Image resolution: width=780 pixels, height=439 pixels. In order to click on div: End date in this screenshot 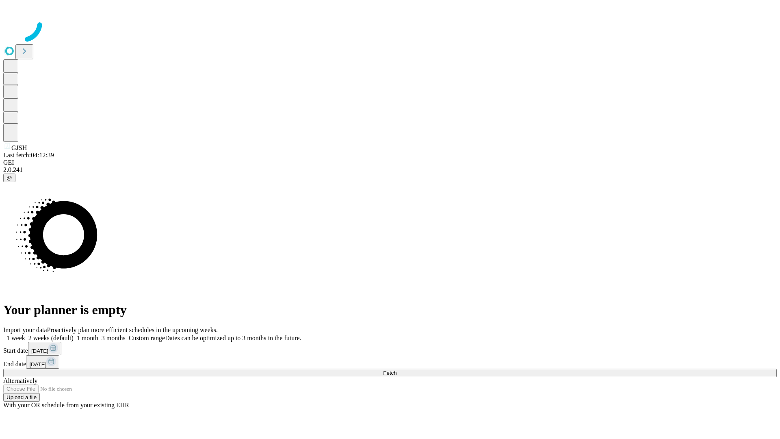, I will do `click(390, 362)`.